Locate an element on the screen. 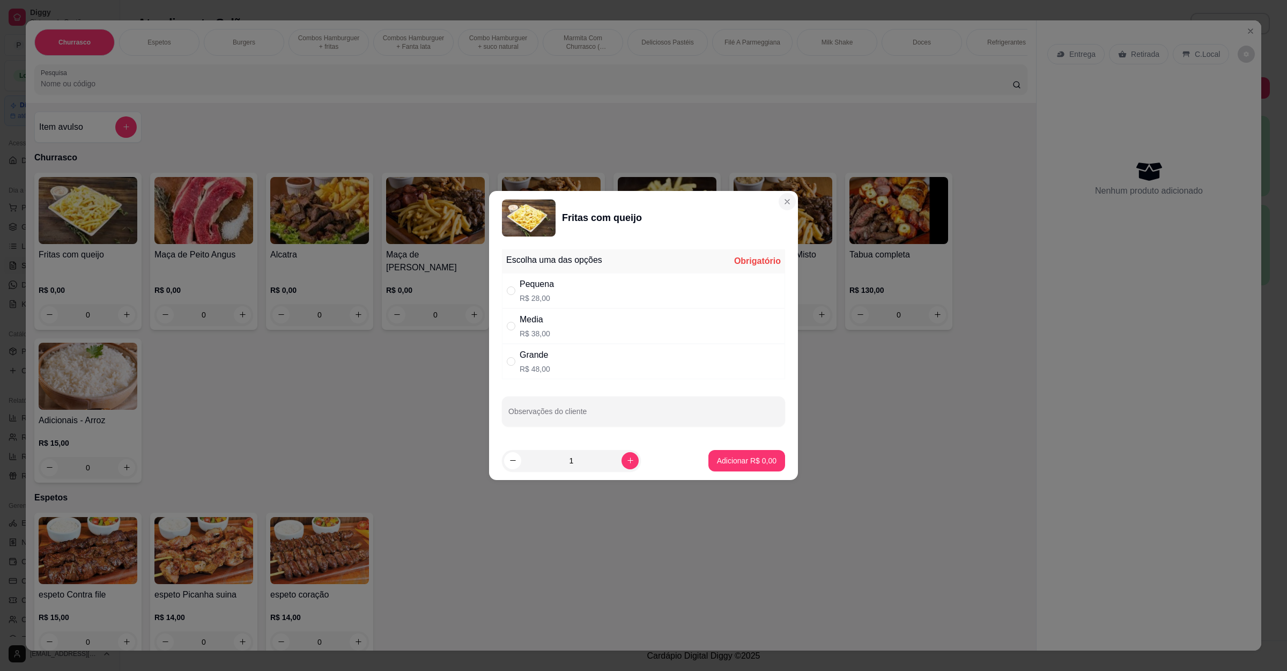 The height and width of the screenshot is (671, 1287). button: decrease-product-quantity is located at coordinates (513, 461).